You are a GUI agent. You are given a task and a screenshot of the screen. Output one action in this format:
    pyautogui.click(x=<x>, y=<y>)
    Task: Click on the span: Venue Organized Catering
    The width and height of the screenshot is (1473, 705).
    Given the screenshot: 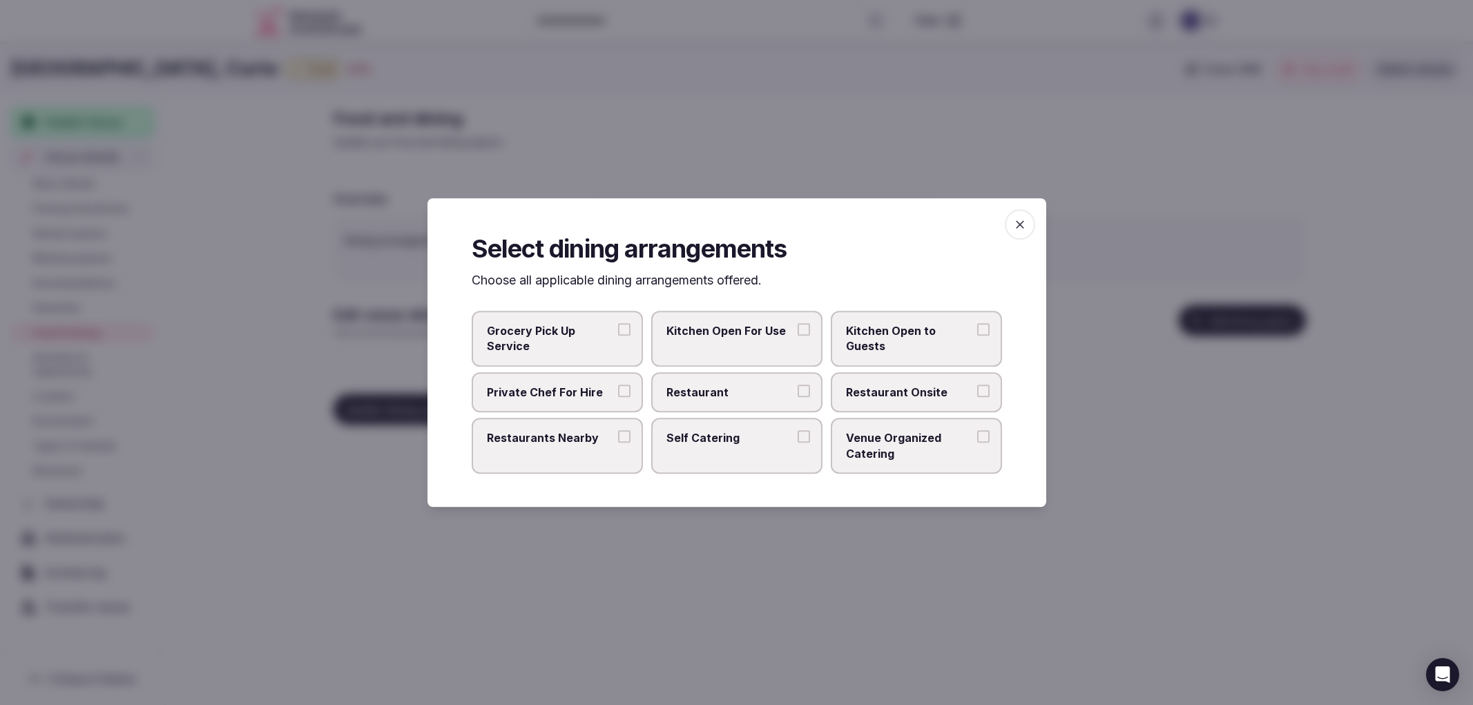 What is the action you would take?
    pyautogui.click(x=910, y=446)
    